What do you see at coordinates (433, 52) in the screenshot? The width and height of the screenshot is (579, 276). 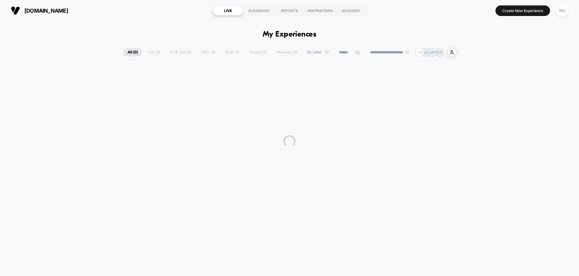 I see `p: MM` at bounding box center [433, 52].